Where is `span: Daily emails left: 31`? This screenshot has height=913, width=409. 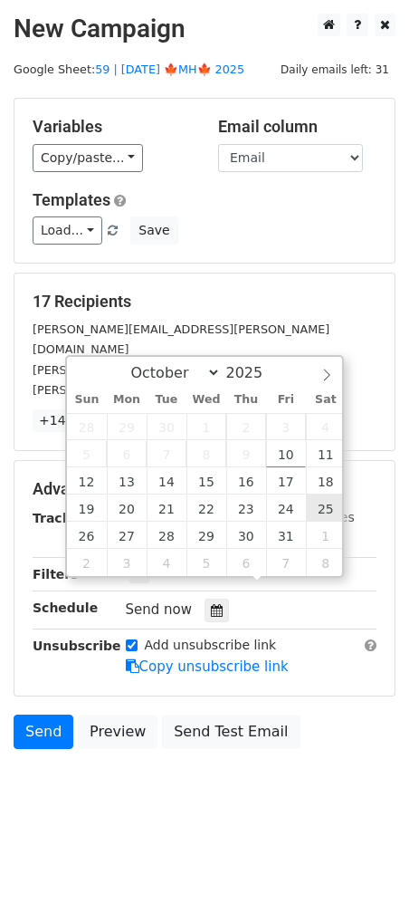
span: Daily emails left: 31 is located at coordinates (335, 70).